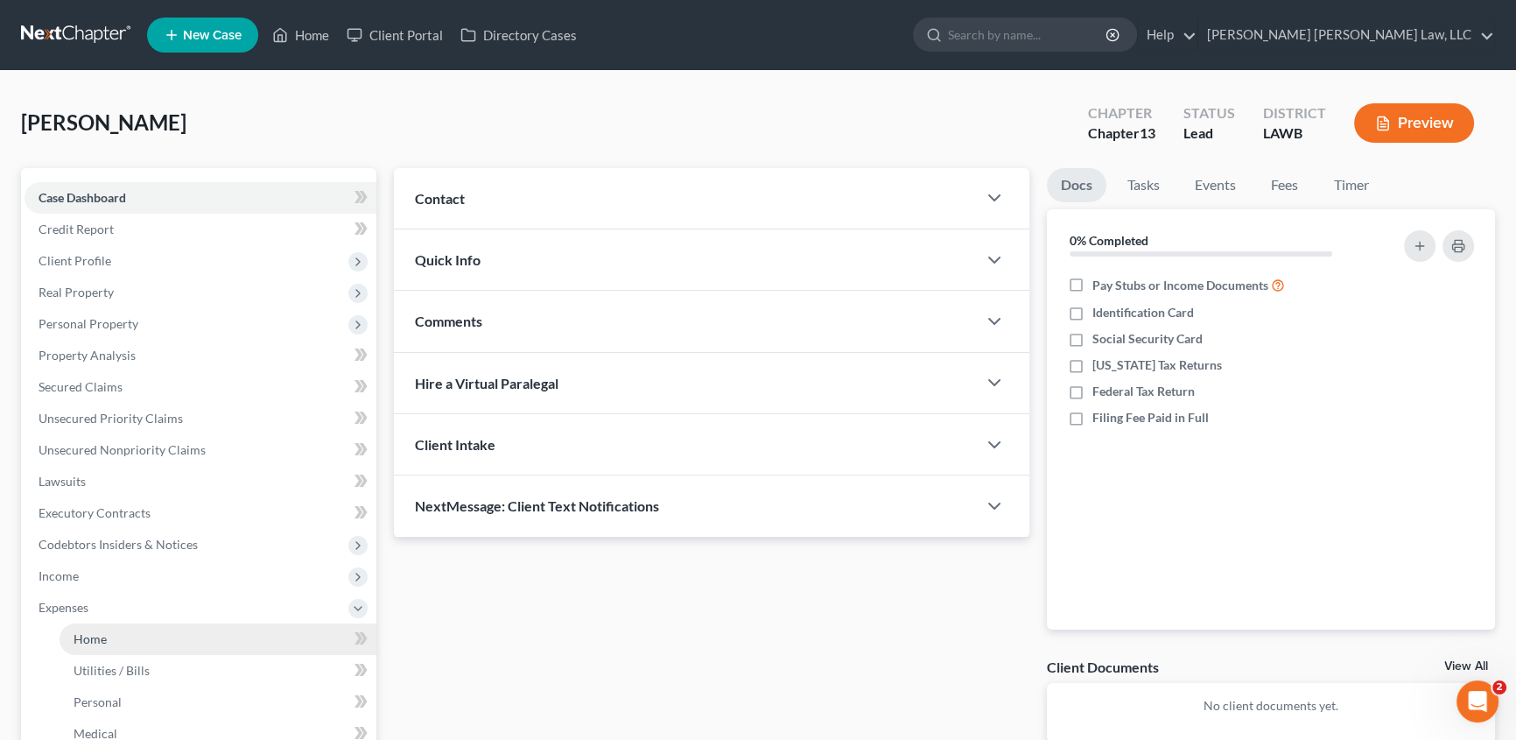 This screenshot has height=740, width=1516. What do you see at coordinates (87, 354) in the screenshot?
I see `span: Property Analysis` at bounding box center [87, 354].